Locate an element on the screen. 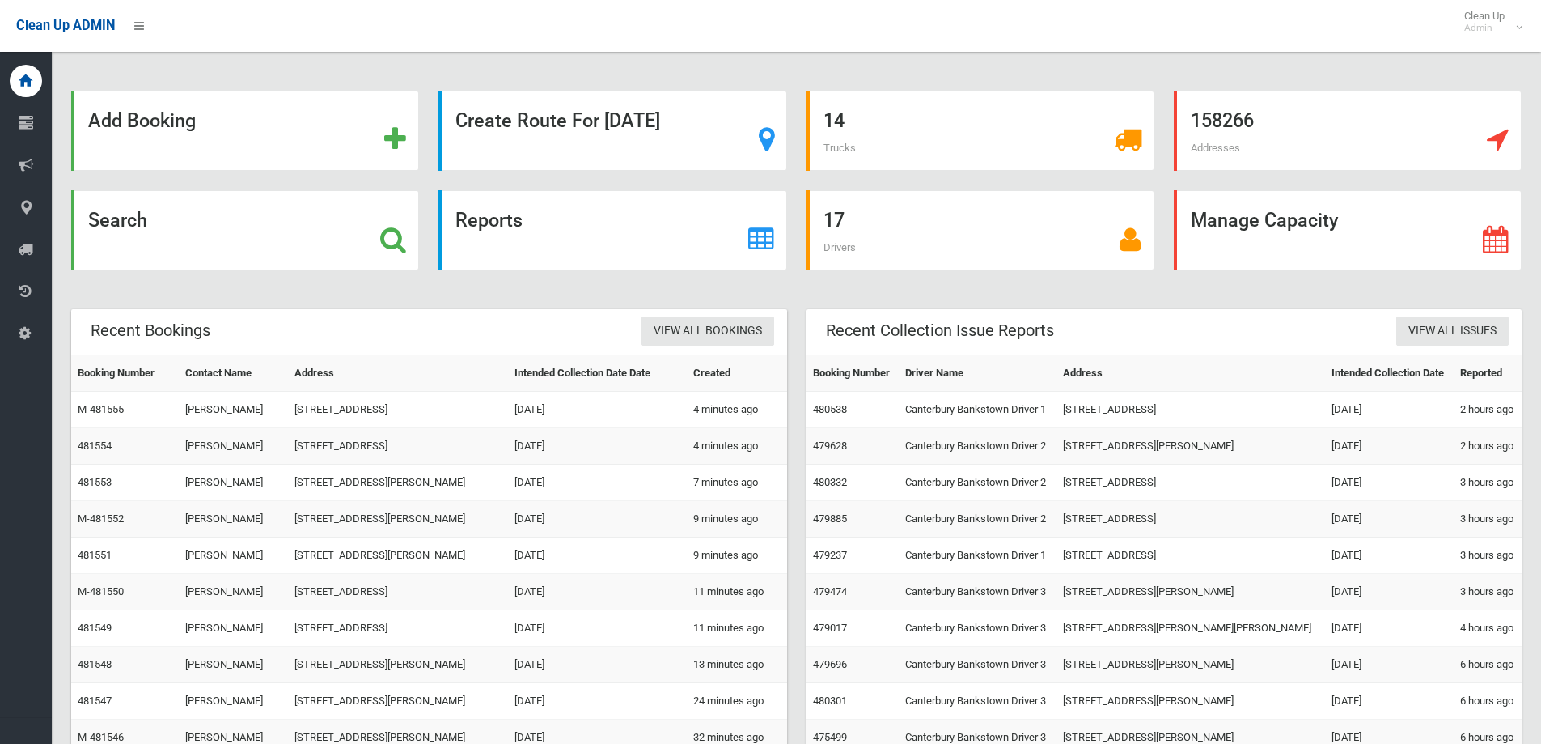 The height and width of the screenshot is (744, 1541). a: M-481550 is located at coordinates (100, 591).